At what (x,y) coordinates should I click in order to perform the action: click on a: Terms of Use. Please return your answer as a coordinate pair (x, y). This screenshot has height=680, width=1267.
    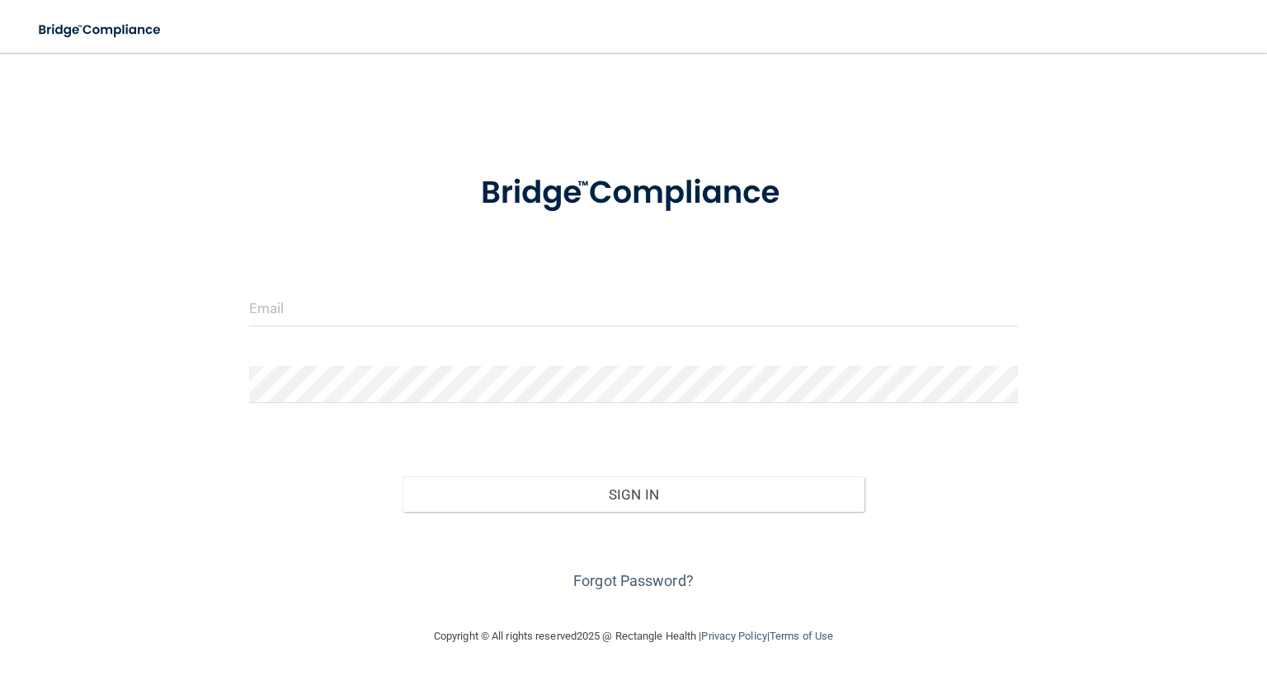
    Looking at the image, I should click on (801, 636).